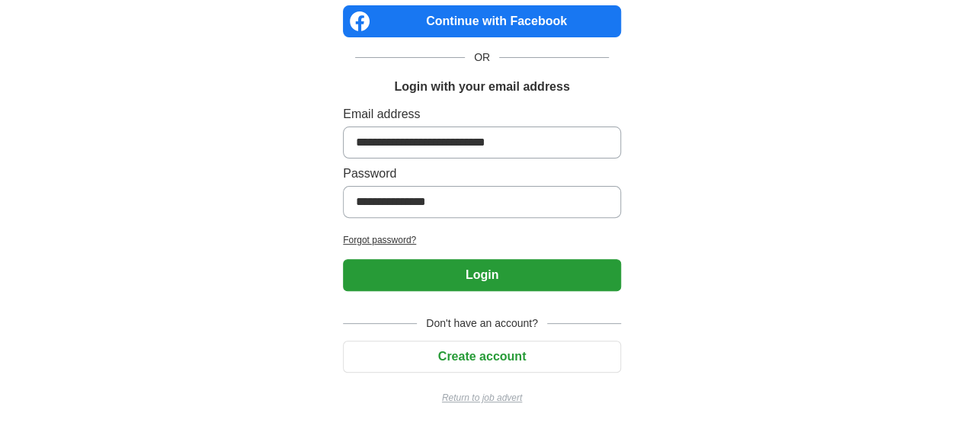  What do you see at coordinates (482, 356) in the screenshot?
I see `a: Create account` at bounding box center [482, 356].